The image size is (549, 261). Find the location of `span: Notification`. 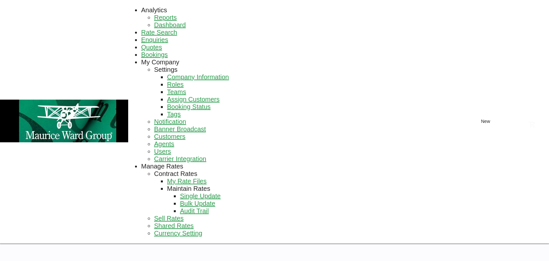

span: Notification is located at coordinates (170, 122).